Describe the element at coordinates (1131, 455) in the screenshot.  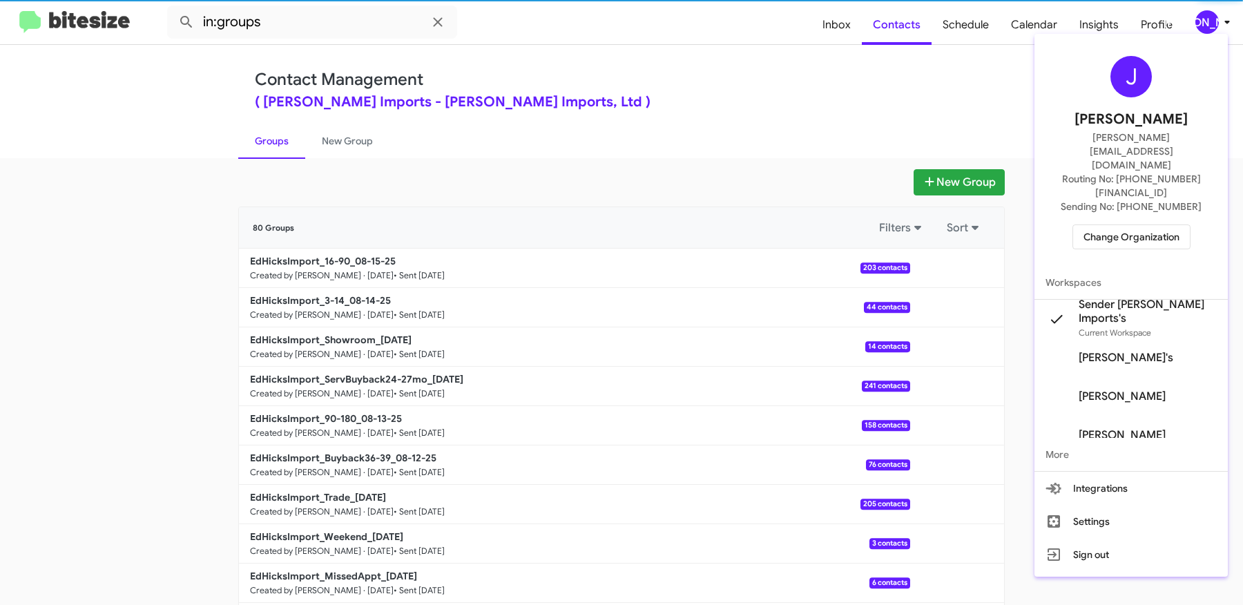
I see `span: More` at that location.